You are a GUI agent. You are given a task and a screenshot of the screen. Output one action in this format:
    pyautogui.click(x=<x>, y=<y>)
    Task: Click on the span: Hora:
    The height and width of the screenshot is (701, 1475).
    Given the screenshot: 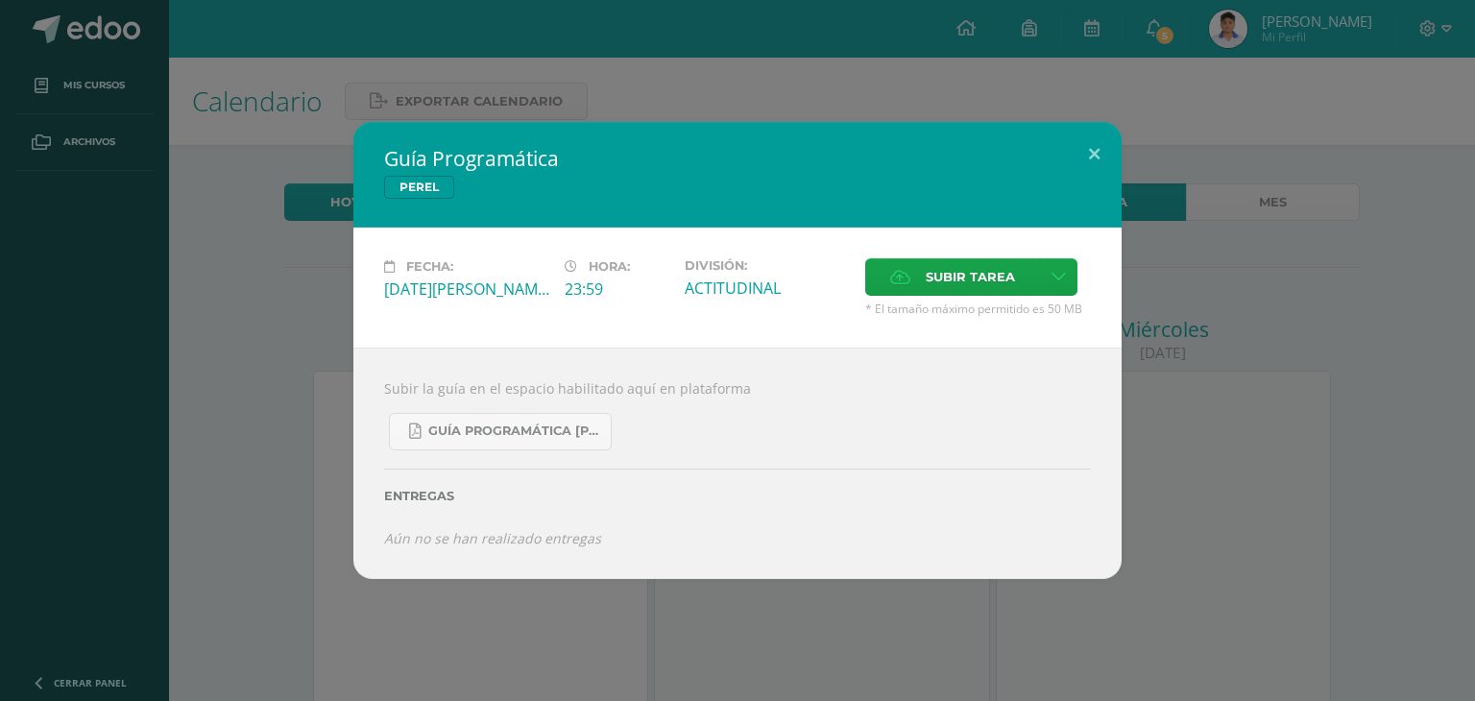 What is the action you would take?
    pyautogui.click(x=609, y=266)
    